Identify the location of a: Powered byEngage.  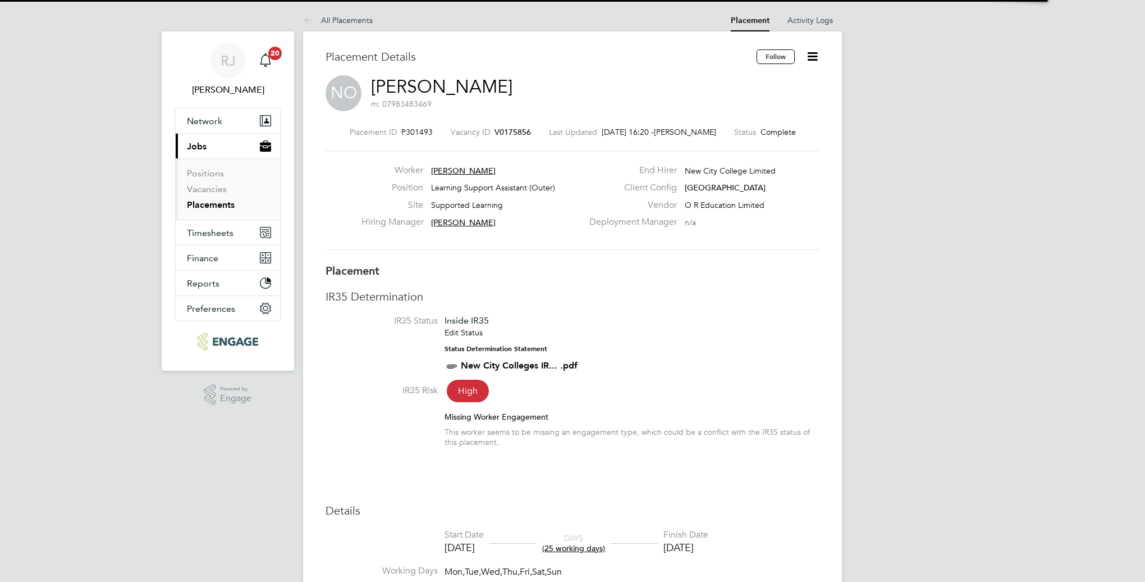
(228, 395).